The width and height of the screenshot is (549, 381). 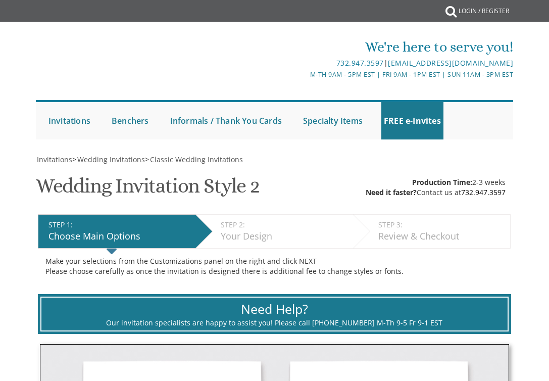 What do you see at coordinates (412, 121) in the screenshot?
I see `a: FREE e-Invites` at bounding box center [412, 121].